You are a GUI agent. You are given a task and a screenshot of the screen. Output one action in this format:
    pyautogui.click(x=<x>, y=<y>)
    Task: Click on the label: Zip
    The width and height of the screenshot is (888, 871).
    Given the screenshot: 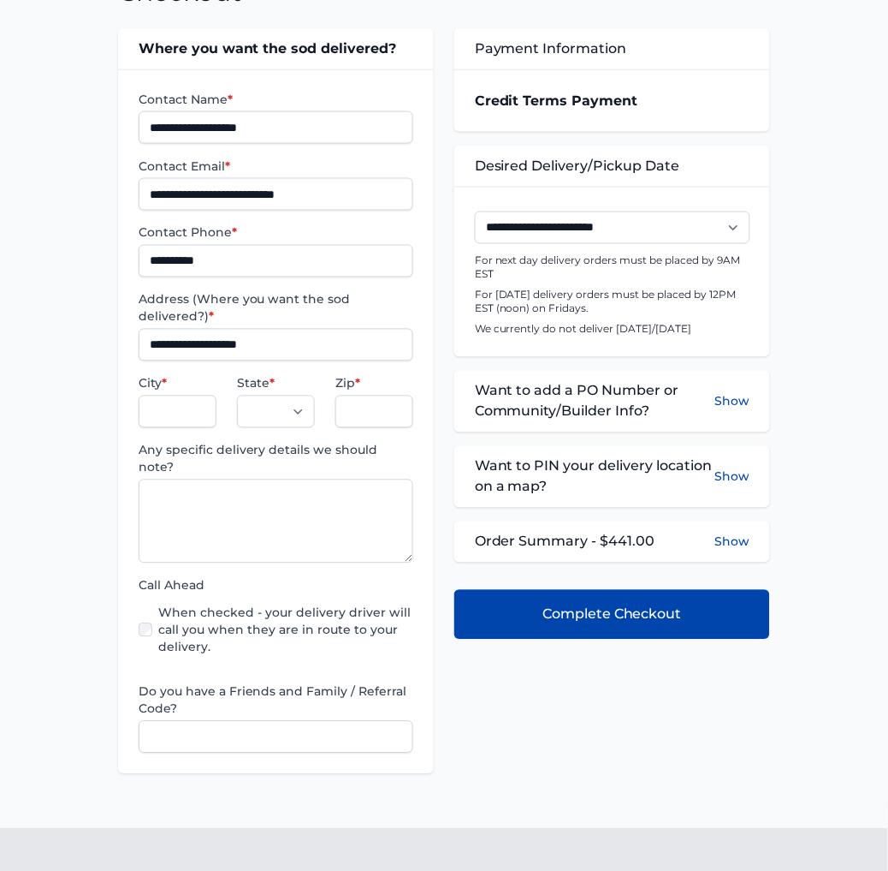 What is the action you would take?
    pyautogui.click(x=374, y=383)
    